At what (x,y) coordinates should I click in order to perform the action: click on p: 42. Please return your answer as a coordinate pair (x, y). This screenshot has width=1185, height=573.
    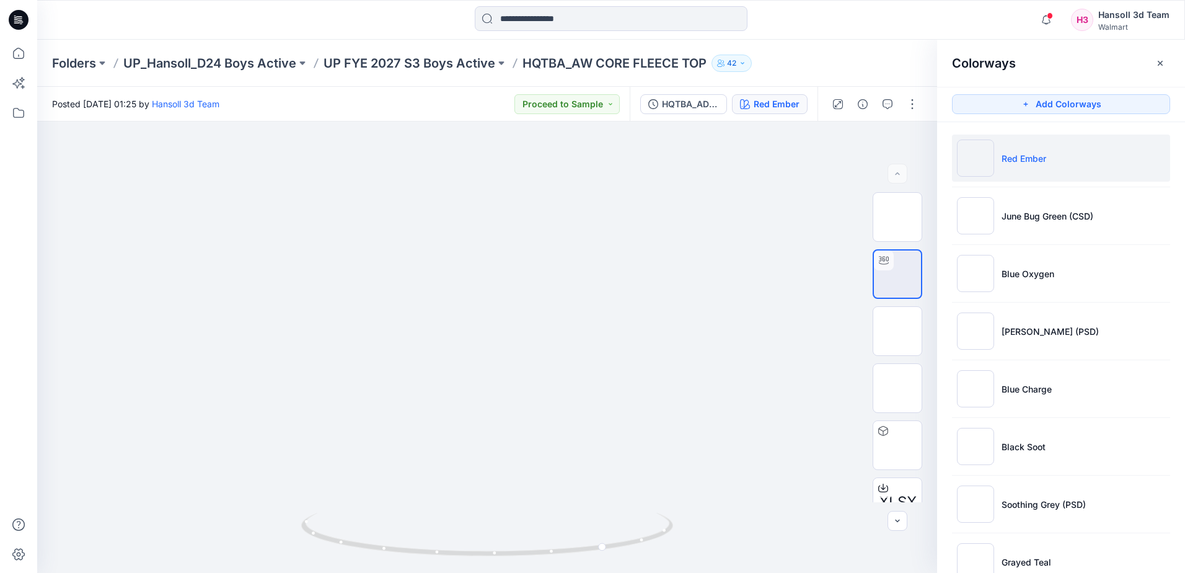
    Looking at the image, I should click on (731, 63).